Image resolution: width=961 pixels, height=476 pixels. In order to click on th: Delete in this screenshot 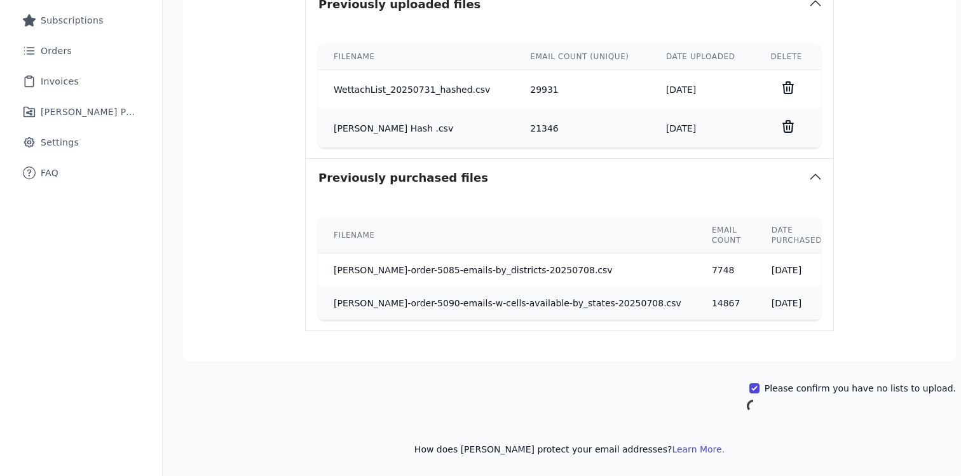, I will do `click(787, 57)`.